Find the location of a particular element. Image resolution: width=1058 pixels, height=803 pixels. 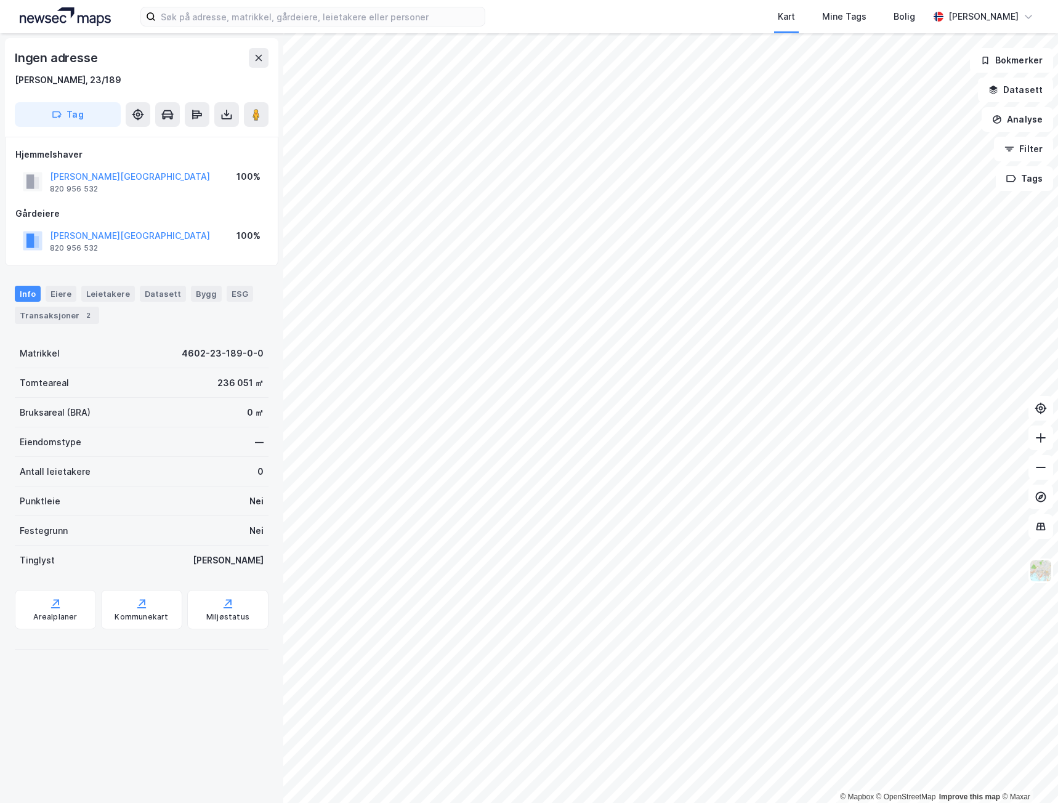

div: 236 051 ㎡ is located at coordinates (240, 383).